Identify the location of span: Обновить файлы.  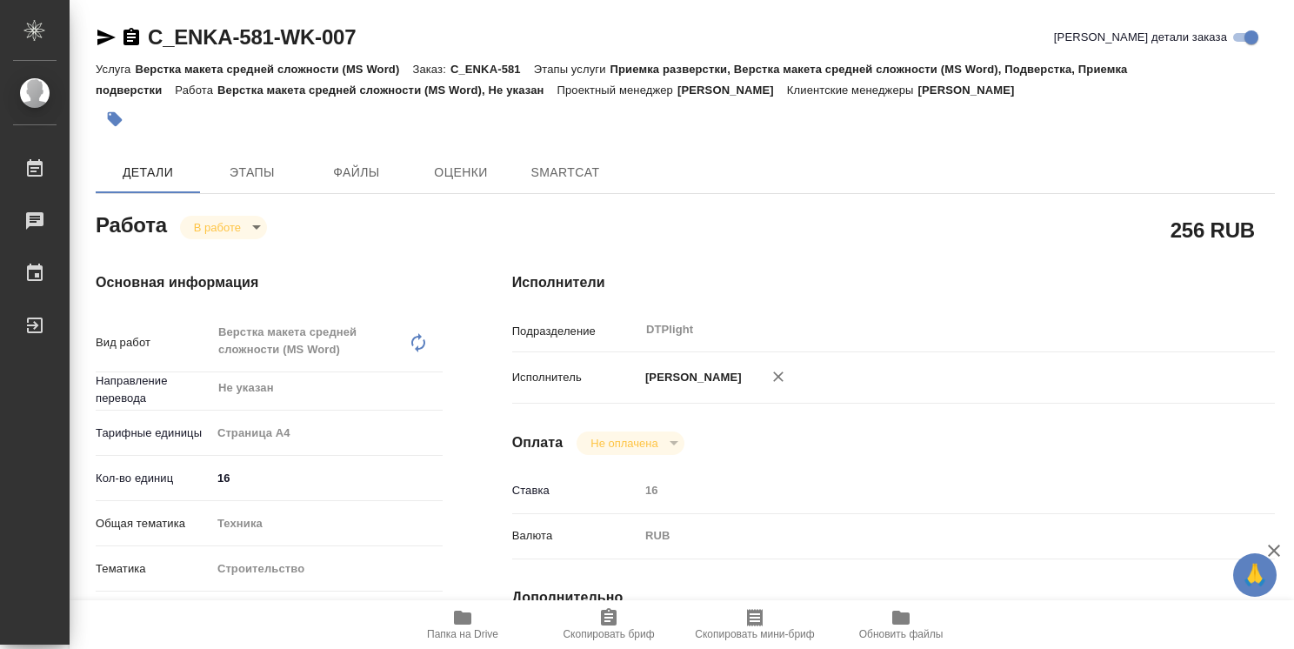
(901, 634).